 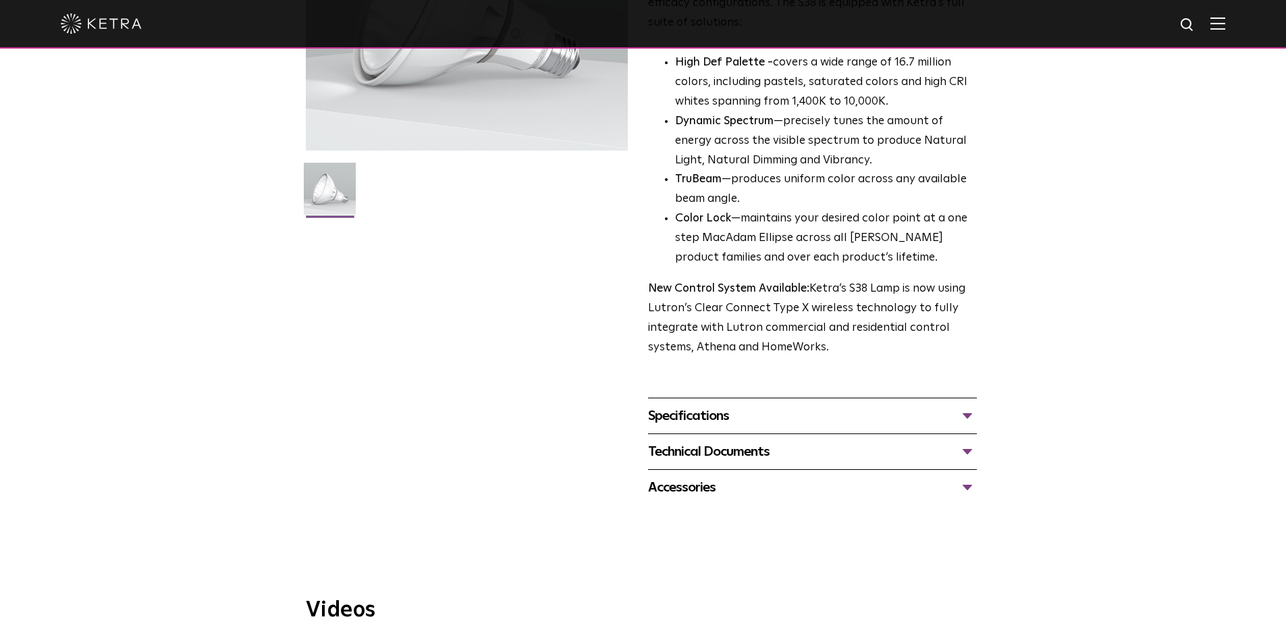 I want to click on div: Accessories, so click(x=812, y=487).